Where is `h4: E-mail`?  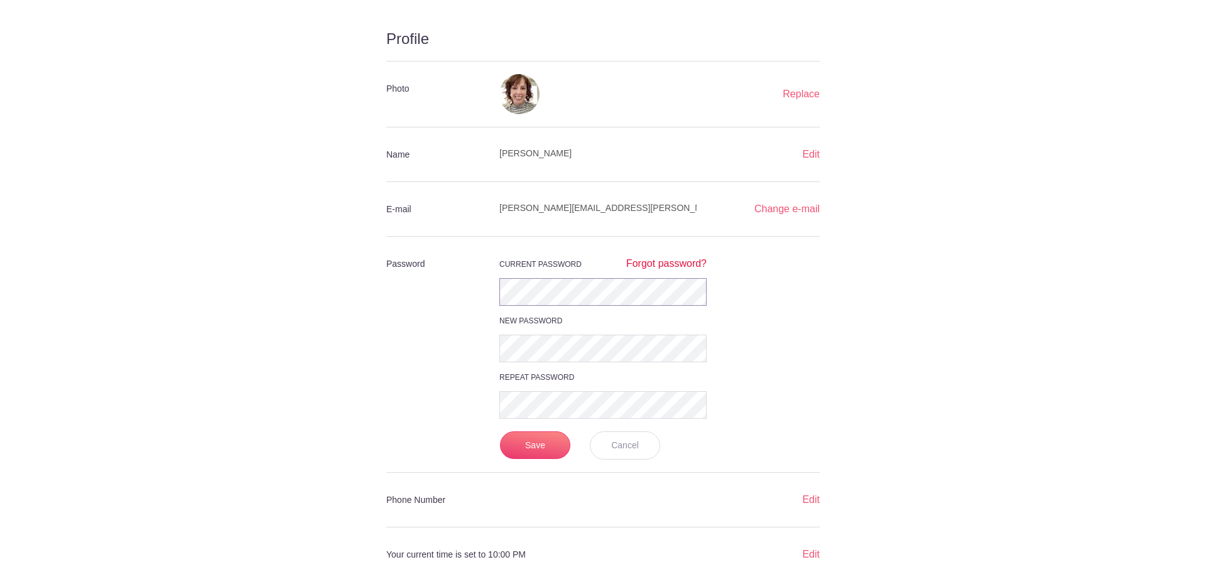
h4: E-mail is located at coordinates (434, 209).